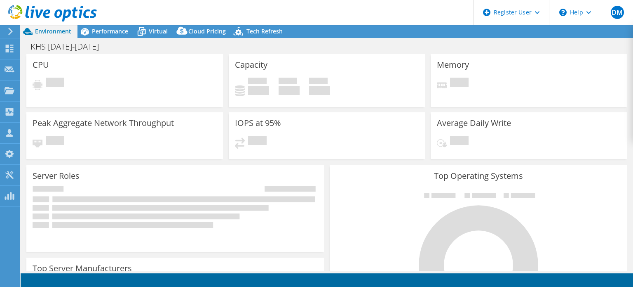  What do you see at coordinates (479, 176) in the screenshot?
I see `h3: Top Operating Systems` at bounding box center [479, 176].